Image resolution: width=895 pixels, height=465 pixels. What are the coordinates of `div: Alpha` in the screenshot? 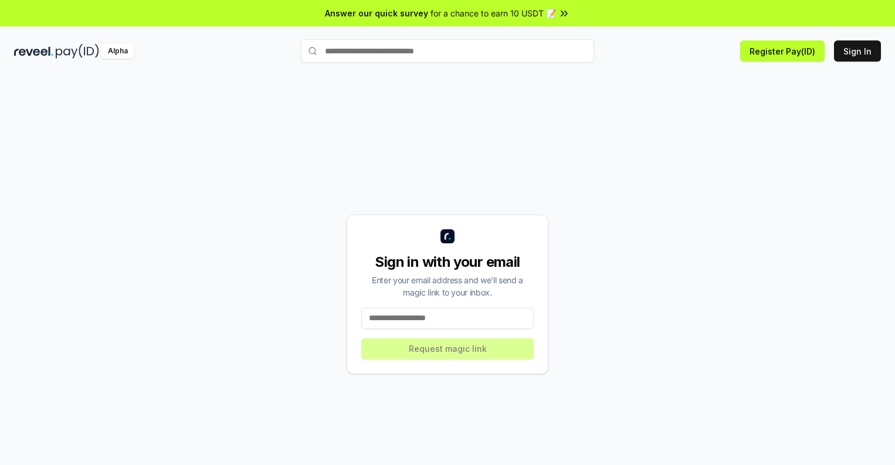 It's located at (118, 51).